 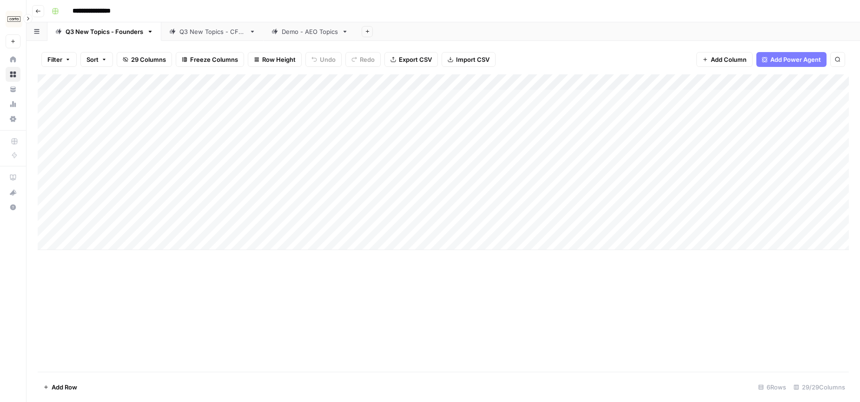 What do you see at coordinates (310, 32) in the screenshot?
I see `div: Demo - AEO Topics` at bounding box center [310, 32].